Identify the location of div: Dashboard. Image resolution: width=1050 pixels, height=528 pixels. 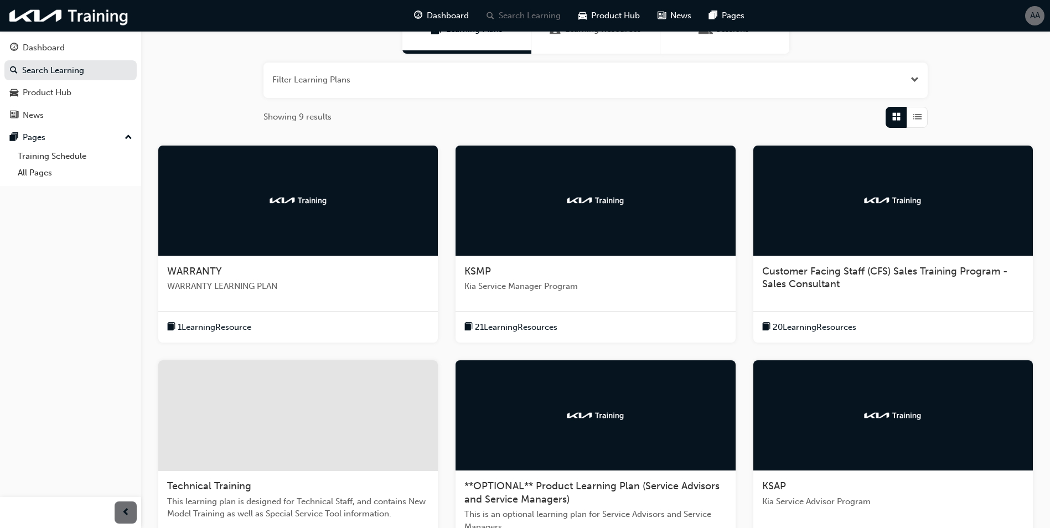
(44, 48).